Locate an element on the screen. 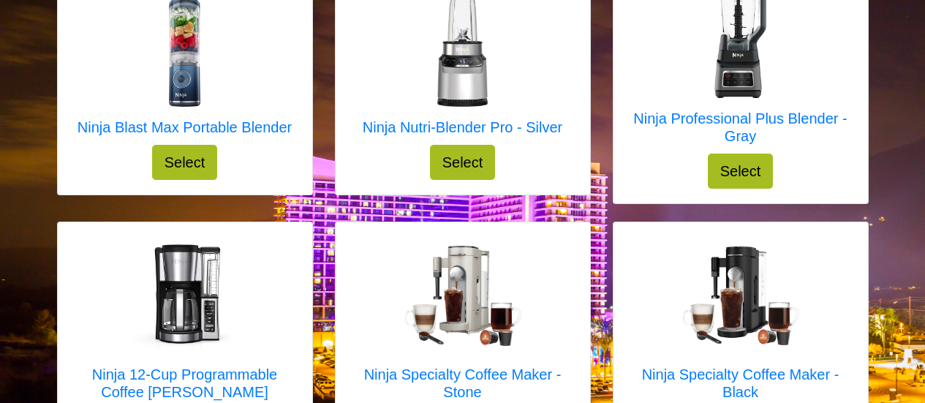 Image resolution: width=925 pixels, height=403 pixels. img: Ninja Specialty Coffee Maker - Stone is located at coordinates (463, 295).